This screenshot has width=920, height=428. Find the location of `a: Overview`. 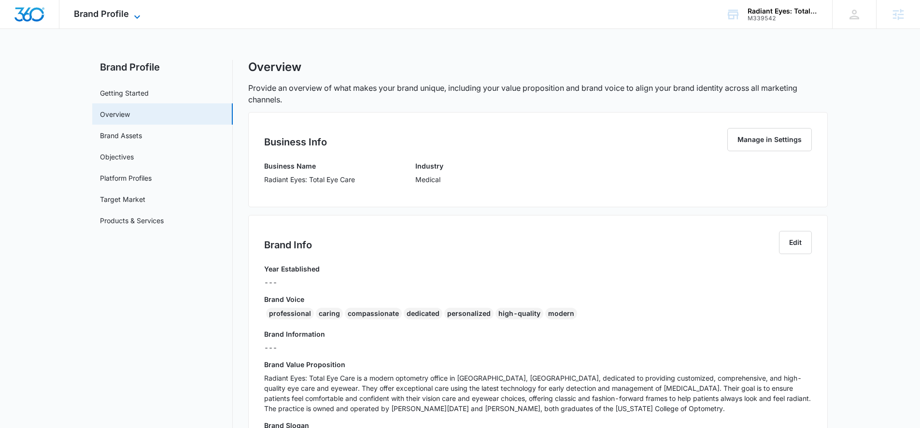

a: Overview is located at coordinates (115, 114).